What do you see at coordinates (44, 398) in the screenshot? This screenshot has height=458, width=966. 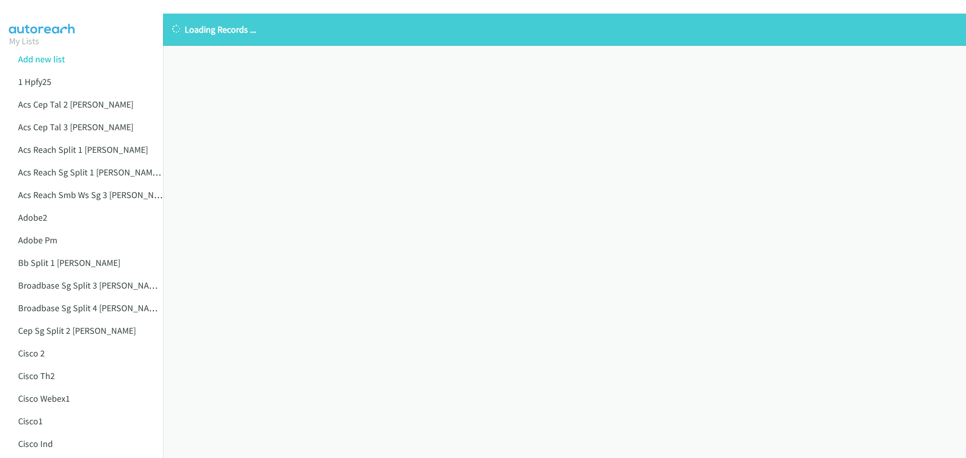 I see `a: Cisco Webex1` at bounding box center [44, 398].